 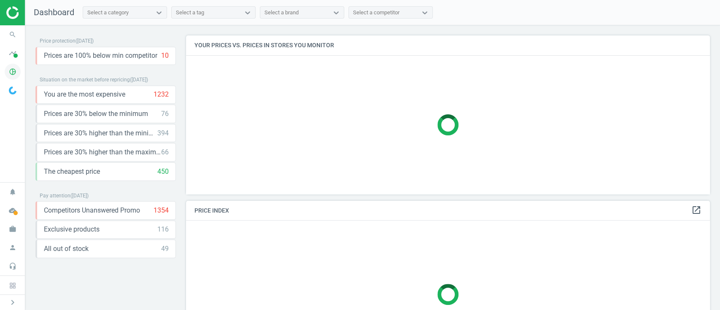 I want to click on div: 76, so click(x=165, y=114).